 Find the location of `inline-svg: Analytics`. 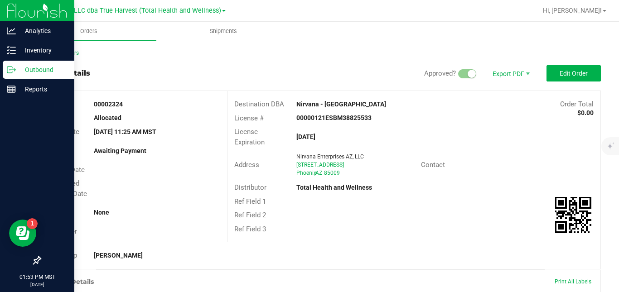

inline-svg: Analytics is located at coordinates (11, 31).